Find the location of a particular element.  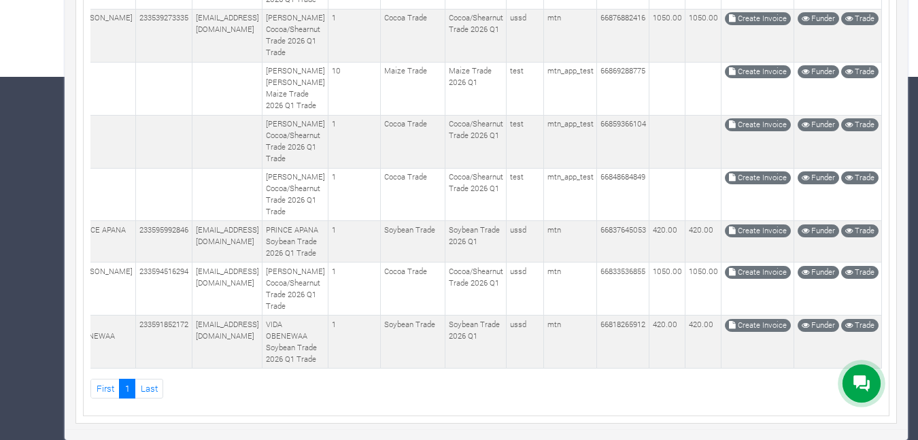

td: PRINCE APANA is located at coordinates (103, 241).